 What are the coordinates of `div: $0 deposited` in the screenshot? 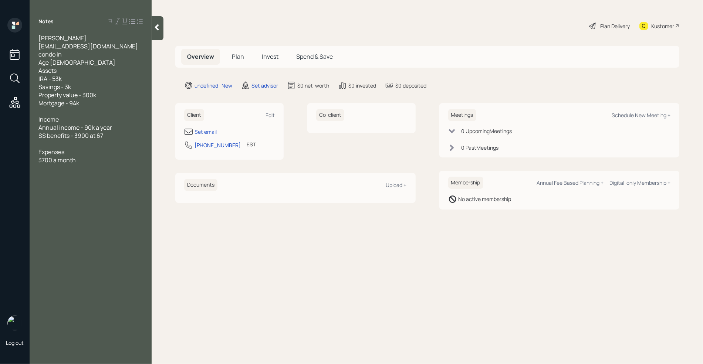 It's located at (411, 85).